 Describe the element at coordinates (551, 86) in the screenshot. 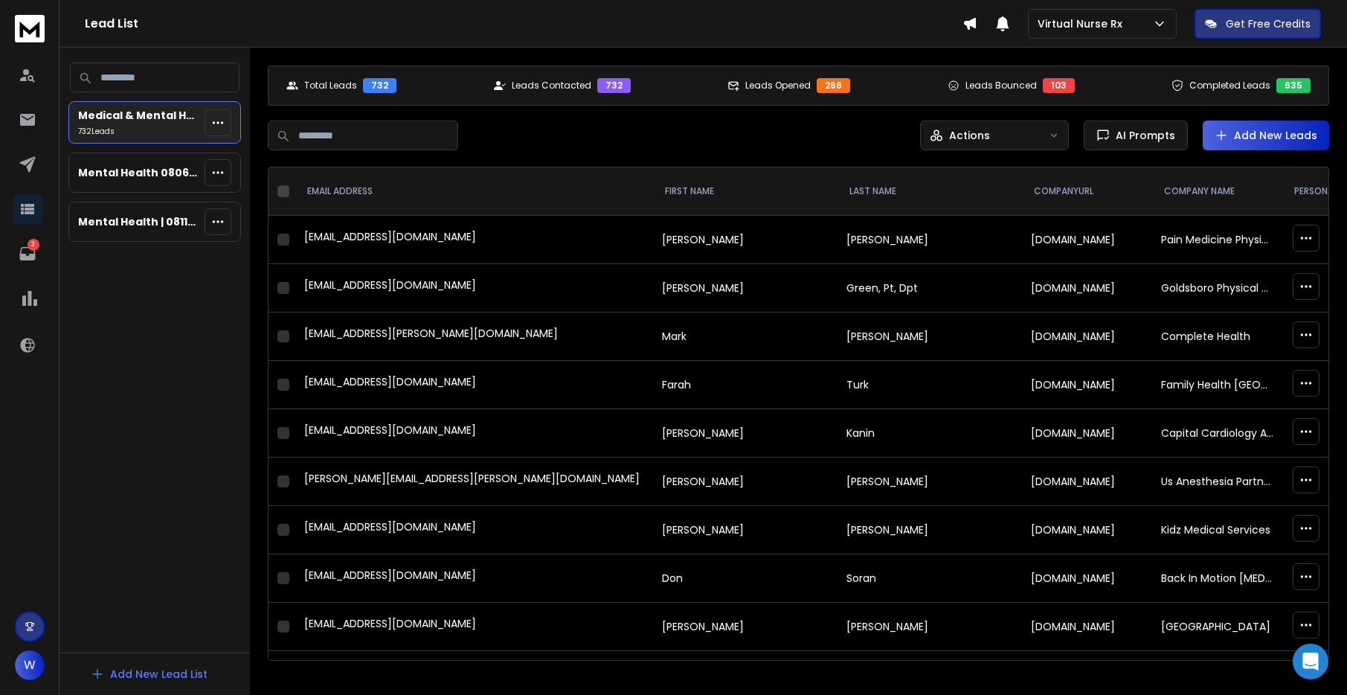

I see `p: Leads Contacted` at that location.